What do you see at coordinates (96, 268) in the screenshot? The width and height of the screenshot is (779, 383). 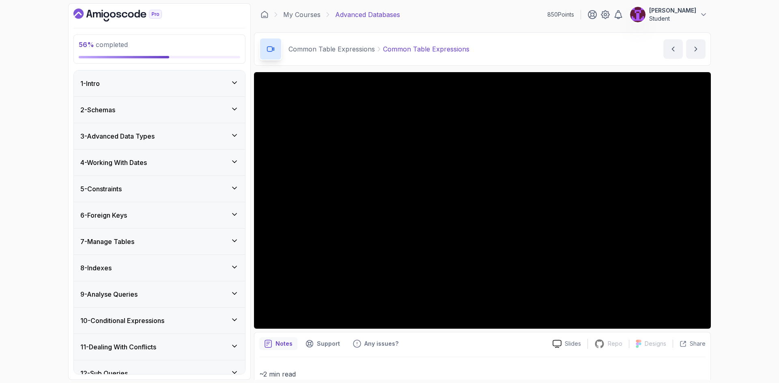 I see `h3: 8 - Indexes` at bounding box center [96, 268].